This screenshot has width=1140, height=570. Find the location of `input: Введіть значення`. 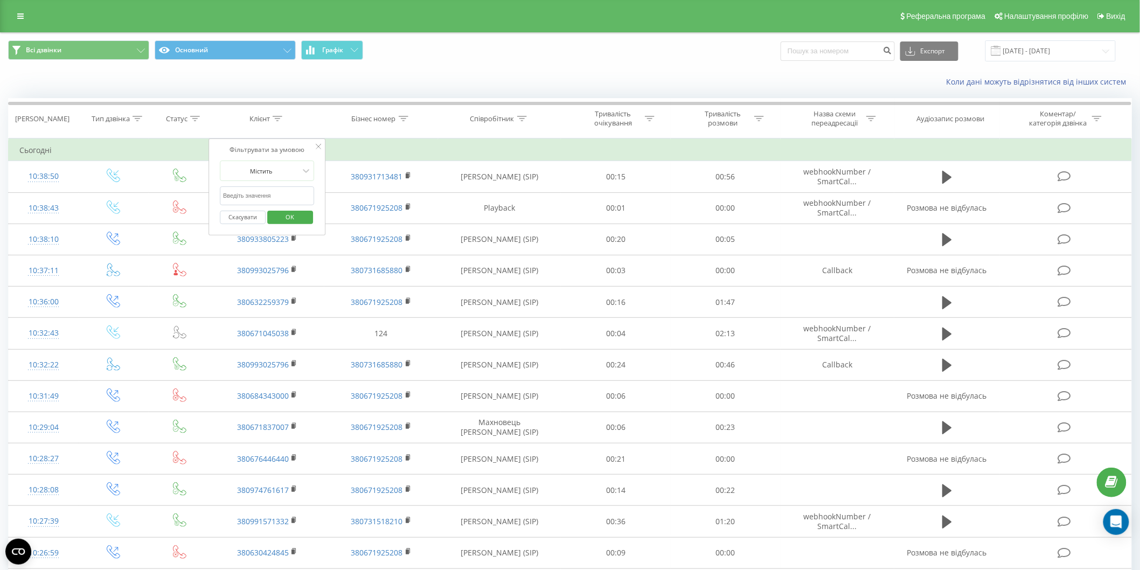

input: Введіть значення is located at coordinates (267, 196).